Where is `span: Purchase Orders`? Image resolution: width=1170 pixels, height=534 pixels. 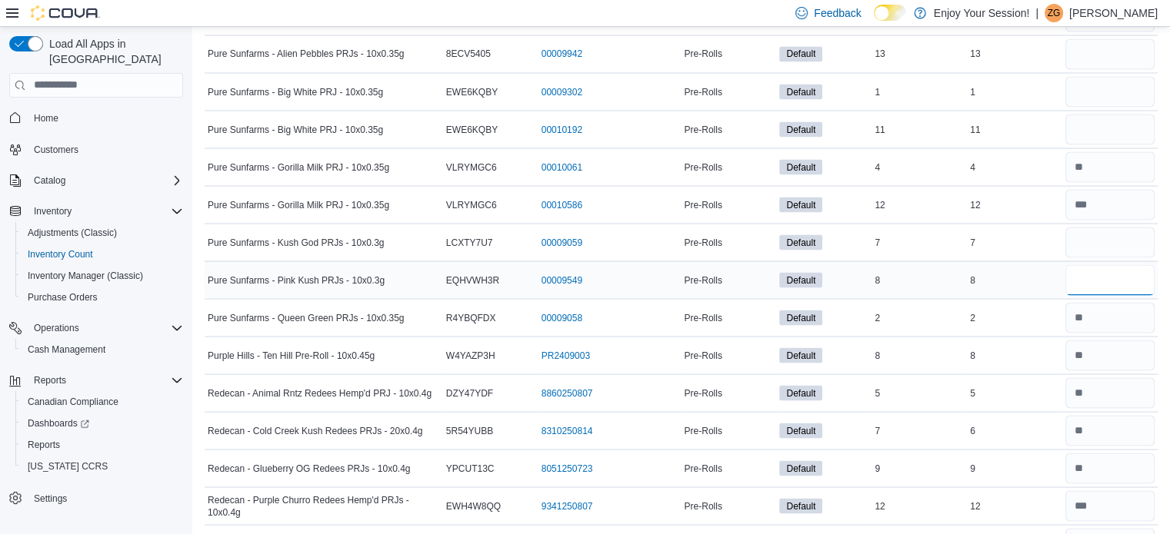
span: Purchase Orders is located at coordinates (62, 298).